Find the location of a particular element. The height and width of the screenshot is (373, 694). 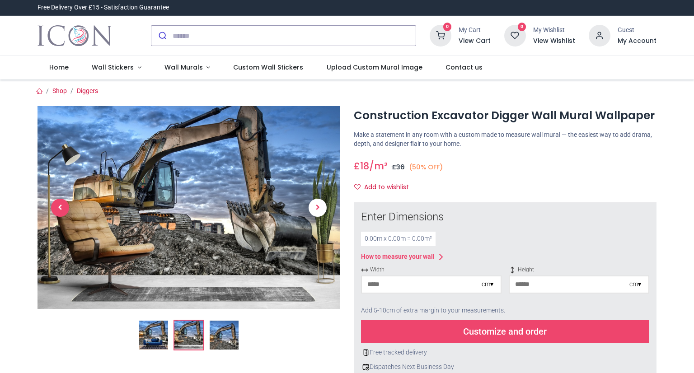

span: Logo of Icon Wall Stickers is located at coordinates (75, 36).